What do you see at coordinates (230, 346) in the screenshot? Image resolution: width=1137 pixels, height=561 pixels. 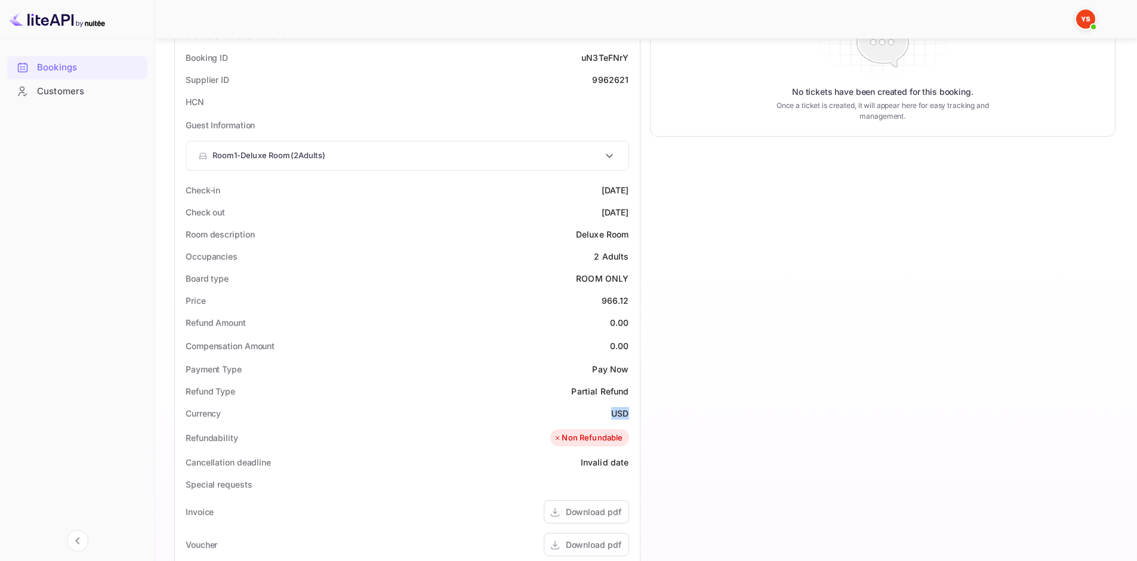 I see `ya-tr-span: Compensation Amount` at bounding box center [230, 346].